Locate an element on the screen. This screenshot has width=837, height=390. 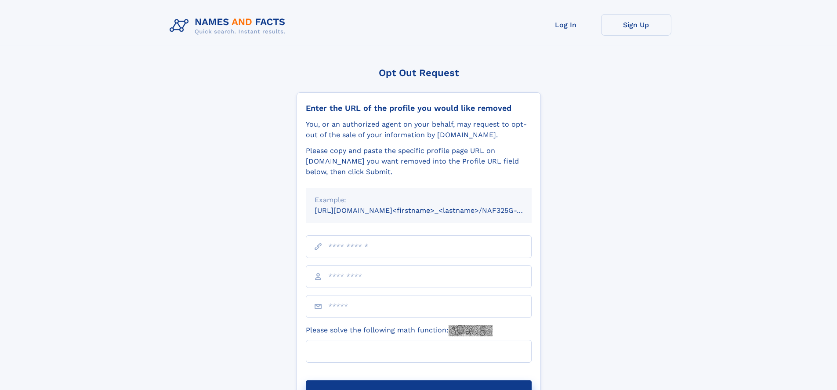
div: You, or an authorized agent on your behalf, may request to opt-out of the sale of your informatio... is located at coordinates (419, 130).